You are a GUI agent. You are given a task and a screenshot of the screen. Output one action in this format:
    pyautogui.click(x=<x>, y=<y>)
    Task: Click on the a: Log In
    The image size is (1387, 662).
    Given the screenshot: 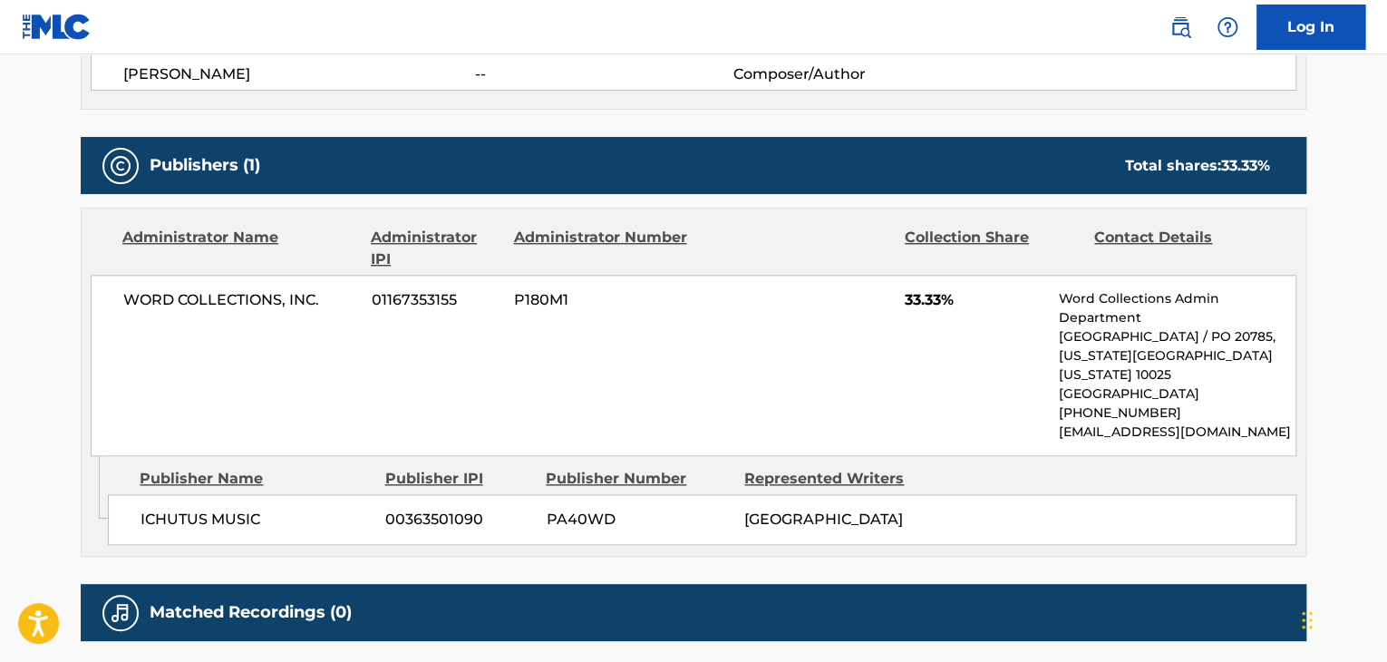 What is the action you would take?
    pyautogui.click(x=1311, y=27)
    